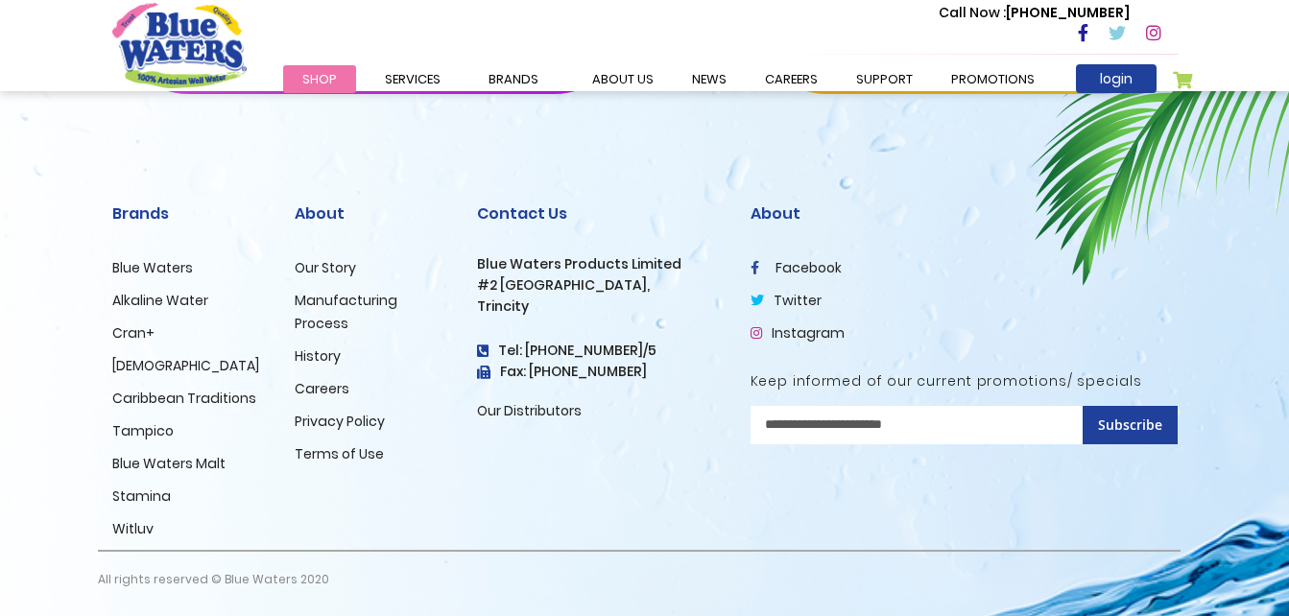  I want to click on span: Subscribe, so click(1129, 424).